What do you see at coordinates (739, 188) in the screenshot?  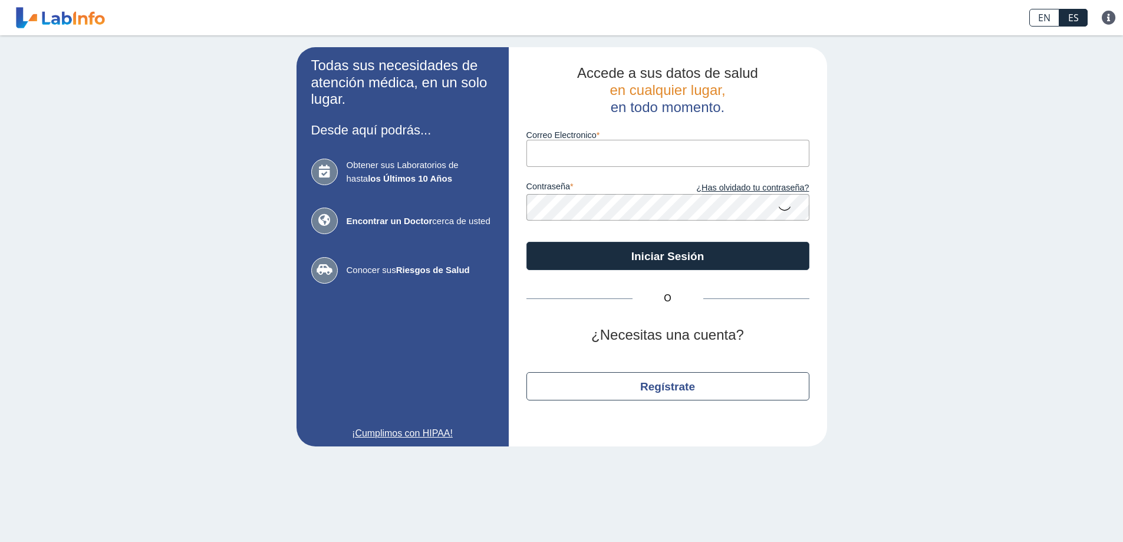 I see `a: ¿Has olvidado tu contraseña?` at bounding box center [739, 188].